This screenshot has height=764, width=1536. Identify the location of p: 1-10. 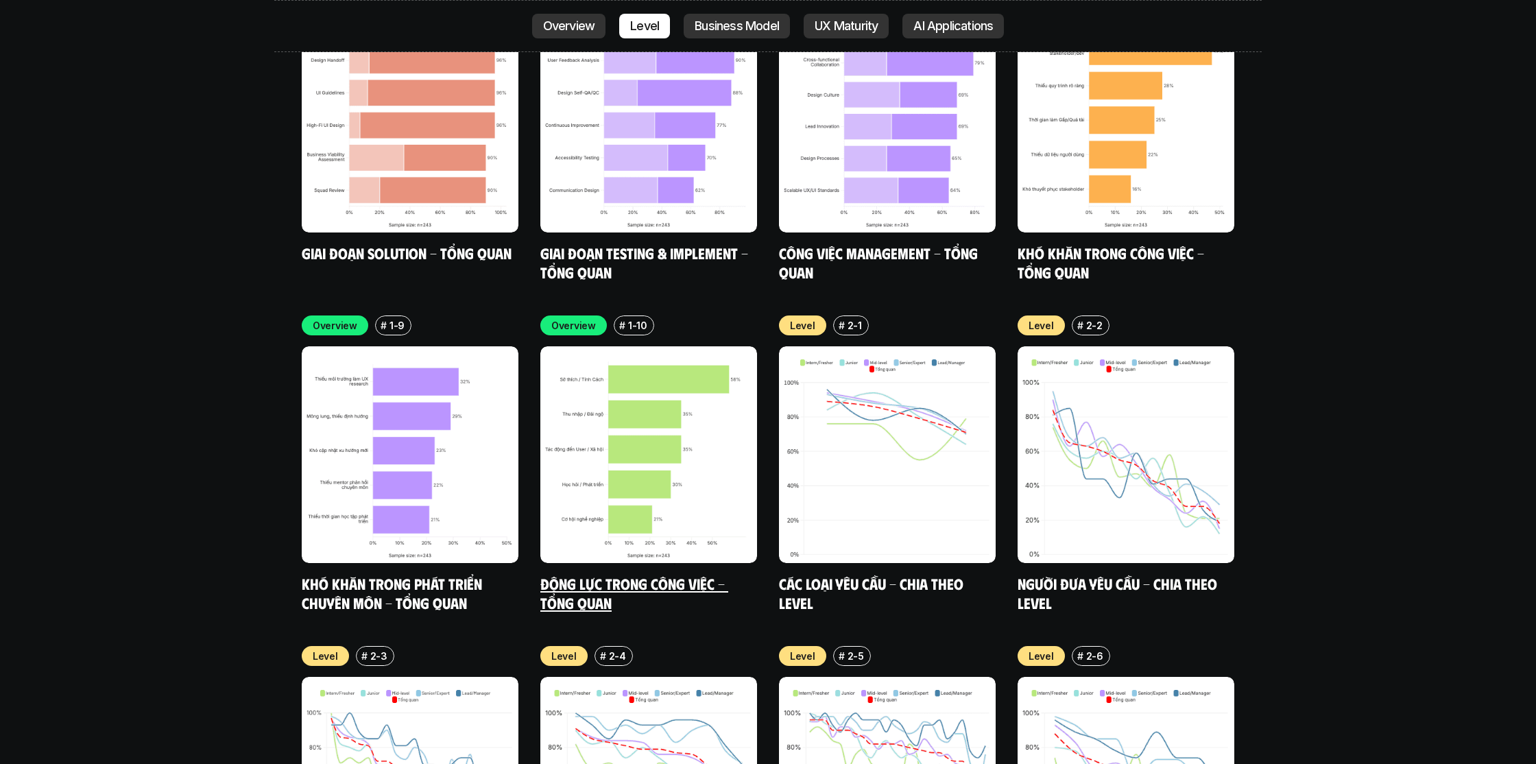
(638, 325).